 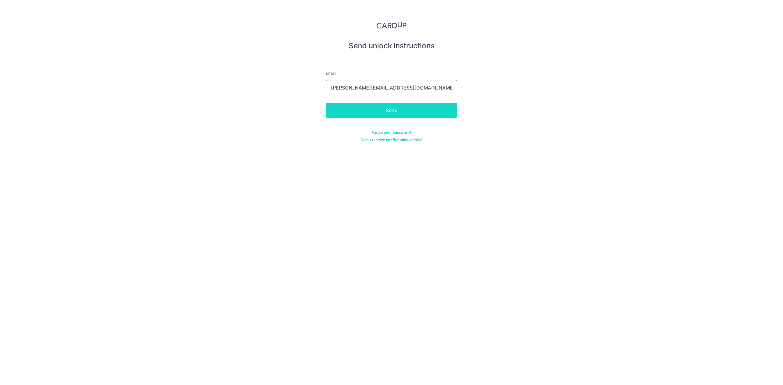 What do you see at coordinates (391, 133) in the screenshot?
I see `a: Forgot your password?` at bounding box center [391, 133].